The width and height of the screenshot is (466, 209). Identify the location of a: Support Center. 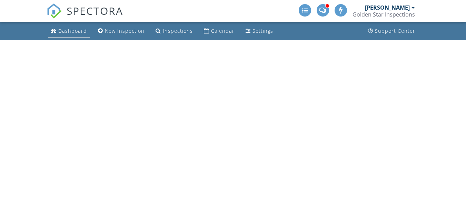
(391, 31).